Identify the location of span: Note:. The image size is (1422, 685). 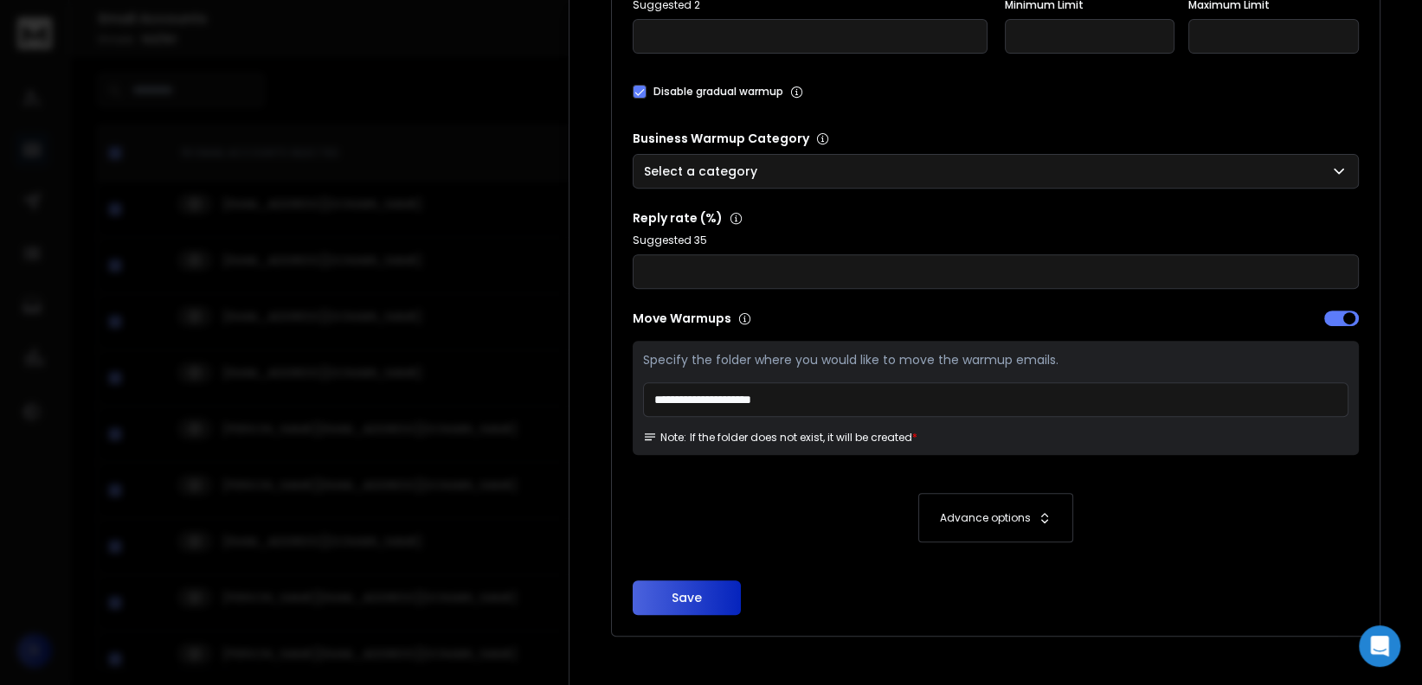
(665, 438).